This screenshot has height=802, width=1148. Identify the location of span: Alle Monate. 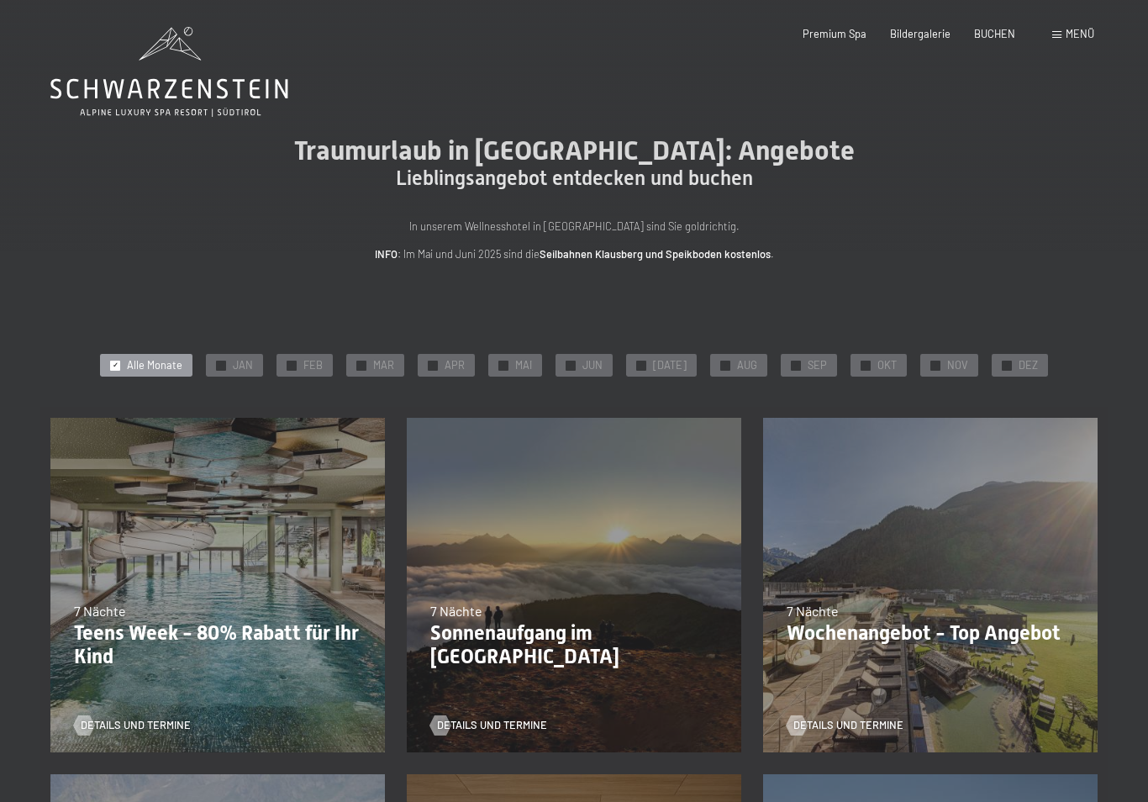
(155, 366).